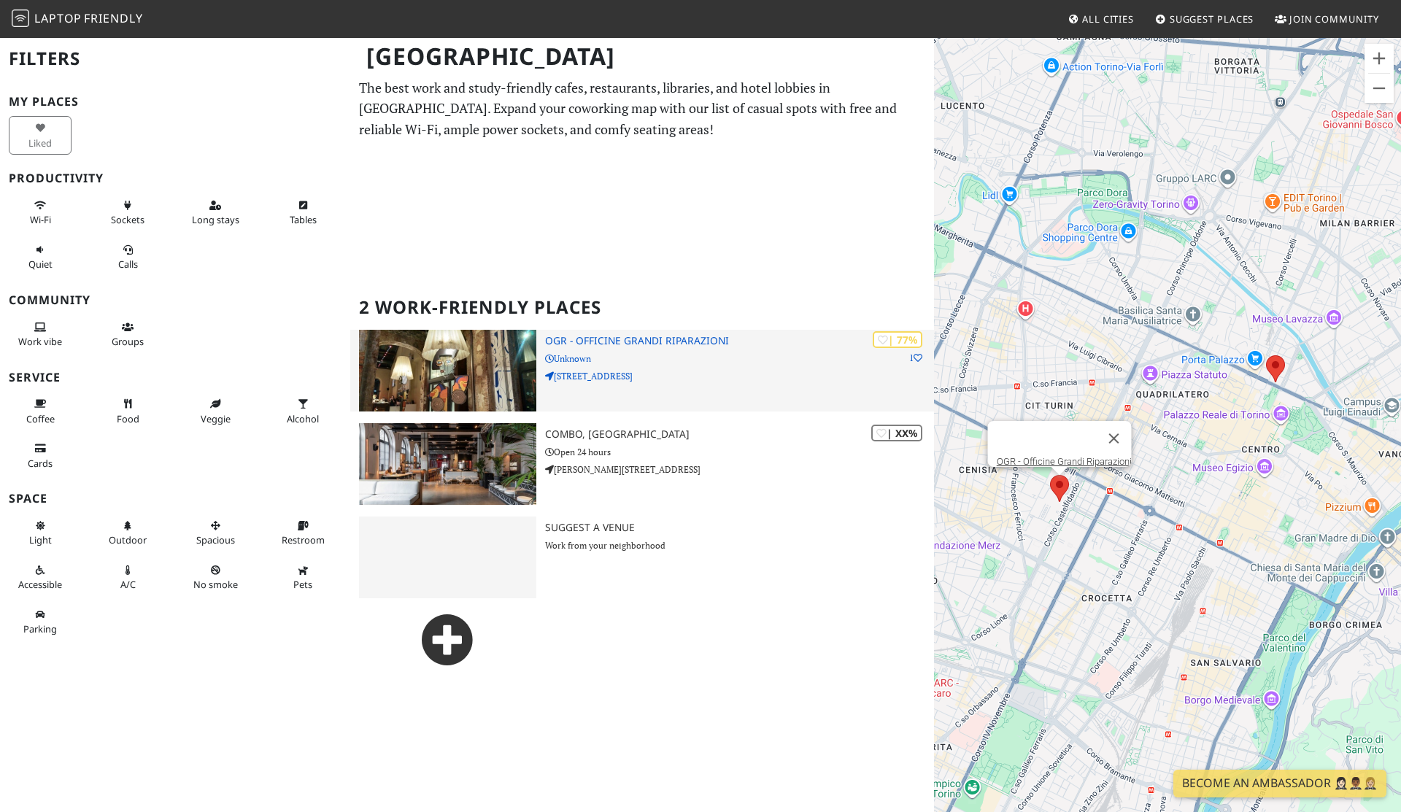 The width and height of the screenshot is (1401, 812). Describe the element at coordinates (40, 577) in the screenshot. I see `button: Accessible` at that location.